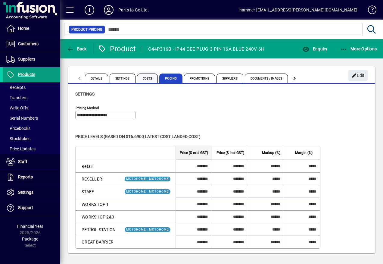 This screenshot has height=264, width=383. I want to click on span: Support, so click(26, 208).